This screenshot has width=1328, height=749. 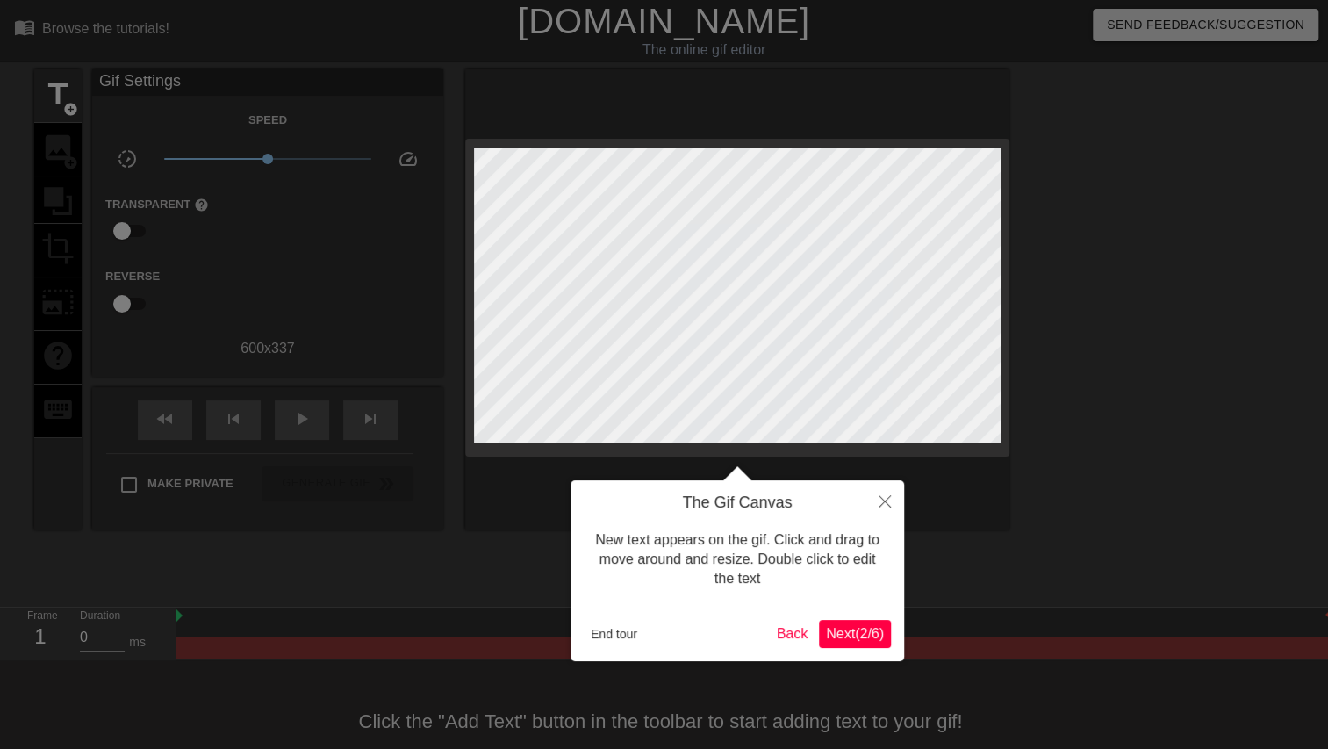 What do you see at coordinates (614, 634) in the screenshot?
I see `button: End tour` at bounding box center [614, 634].